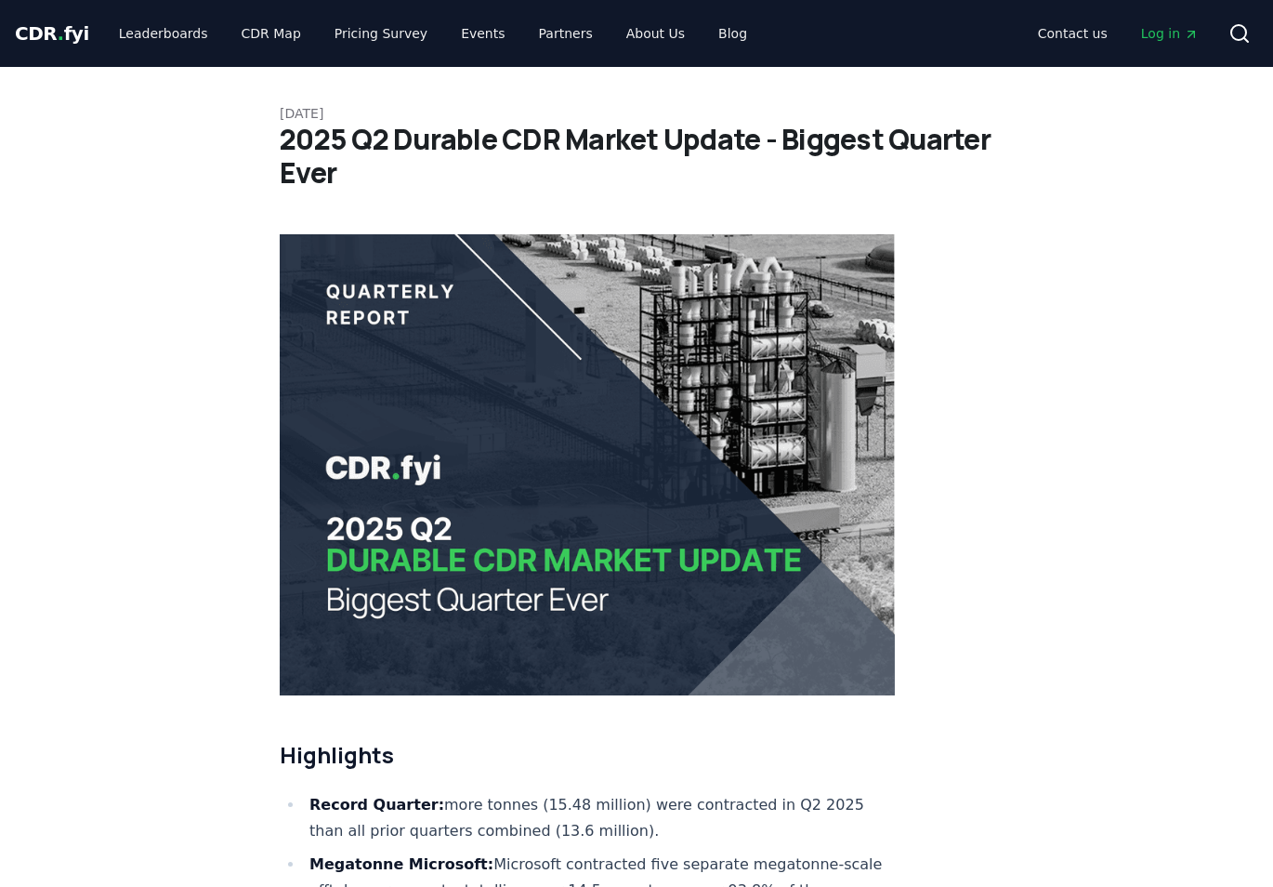  What do you see at coordinates (1170, 33) in the screenshot?
I see `span: Log in` at bounding box center [1170, 33].